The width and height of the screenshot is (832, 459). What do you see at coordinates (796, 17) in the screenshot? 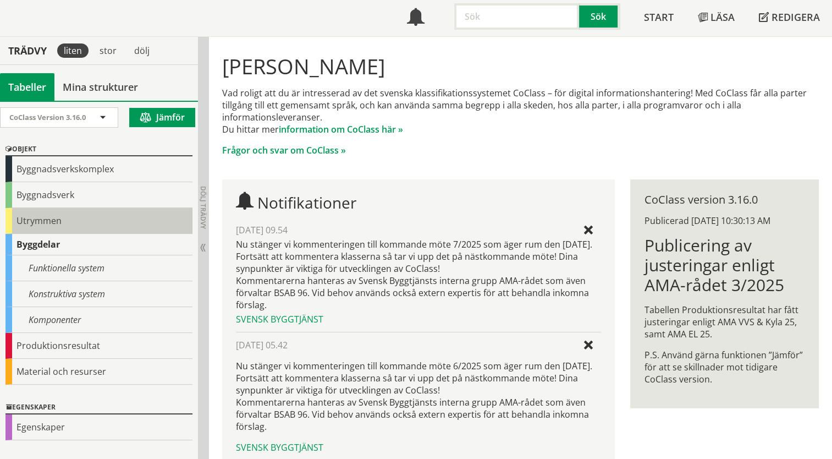
I see `span: Redigera` at bounding box center [796, 17].